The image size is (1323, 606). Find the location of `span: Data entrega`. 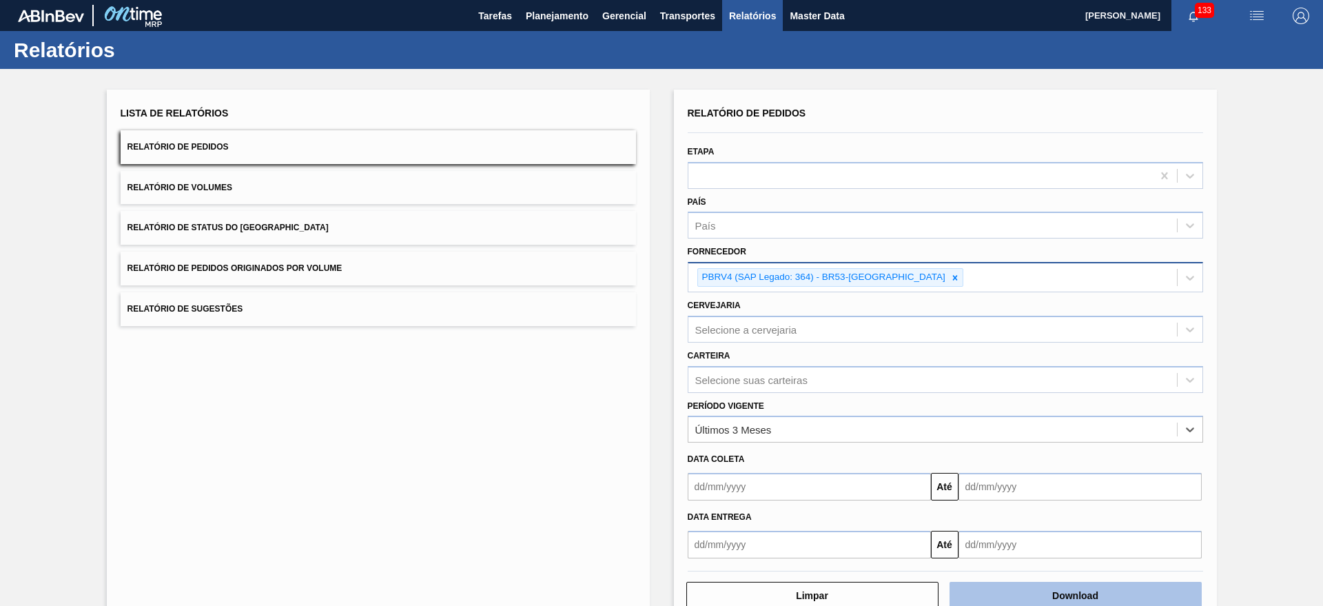

span: Data entrega is located at coordinates (719, 517).